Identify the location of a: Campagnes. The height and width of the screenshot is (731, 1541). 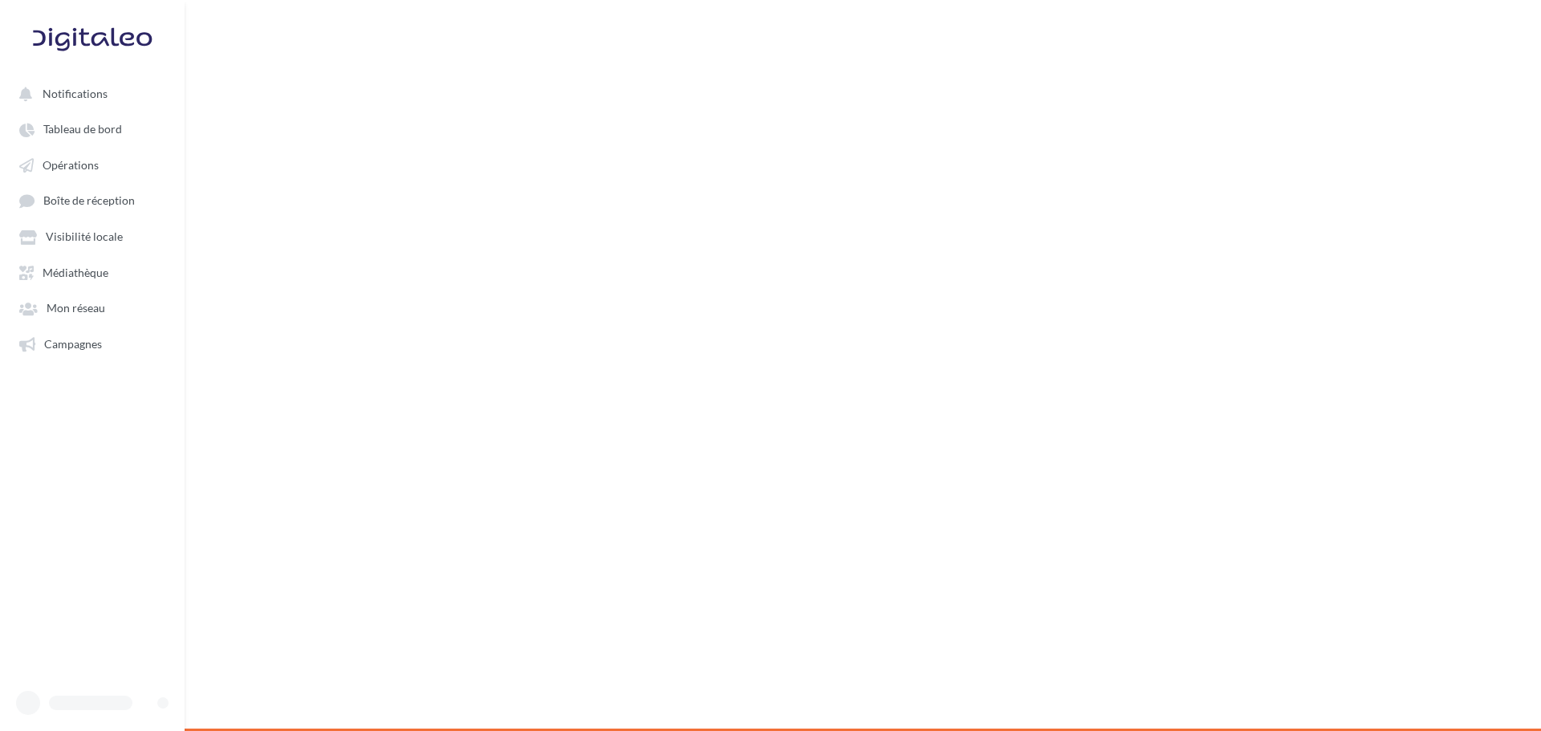
(92, 343).